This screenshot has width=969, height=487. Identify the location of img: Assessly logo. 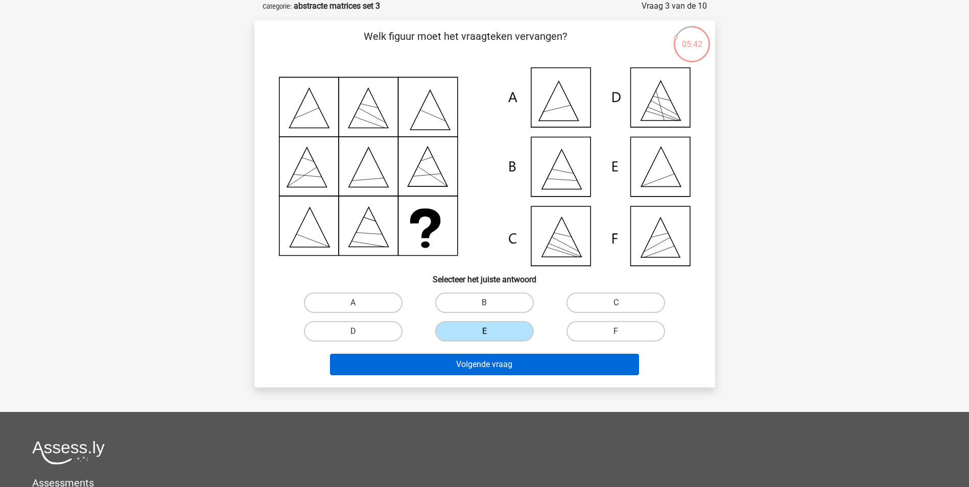
(68, 452).